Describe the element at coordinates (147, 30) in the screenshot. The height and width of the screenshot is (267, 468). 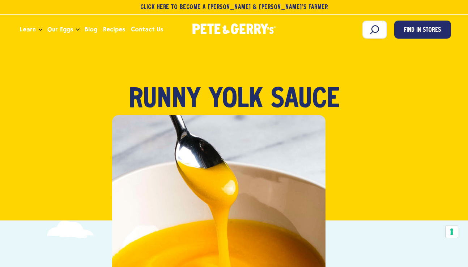
I see `a: Contact Us` at that location.